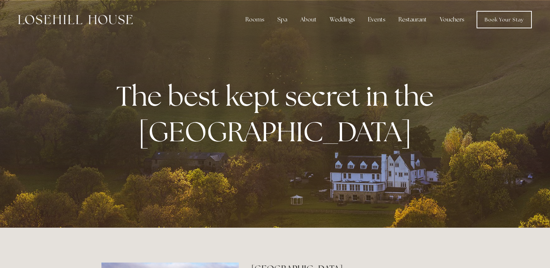  I want to click on a: Book Your Stay, so click(504, 20).